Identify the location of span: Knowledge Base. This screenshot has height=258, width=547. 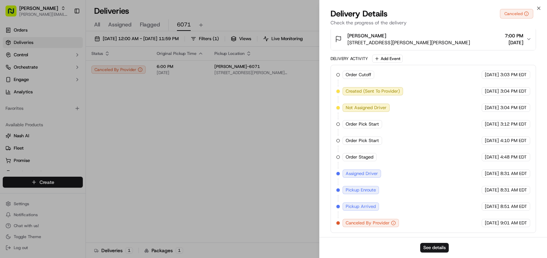
(33, 103).